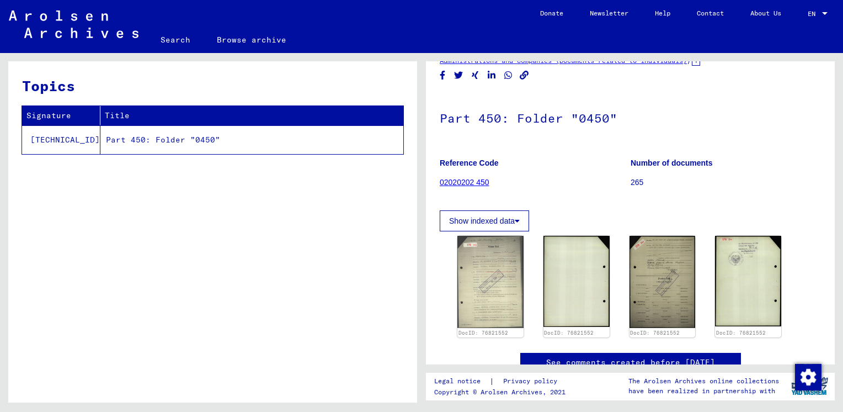  Describe the element at coordinates (704, 391) in the screenshot. I see `p: have been realized in partnership with` at that location.